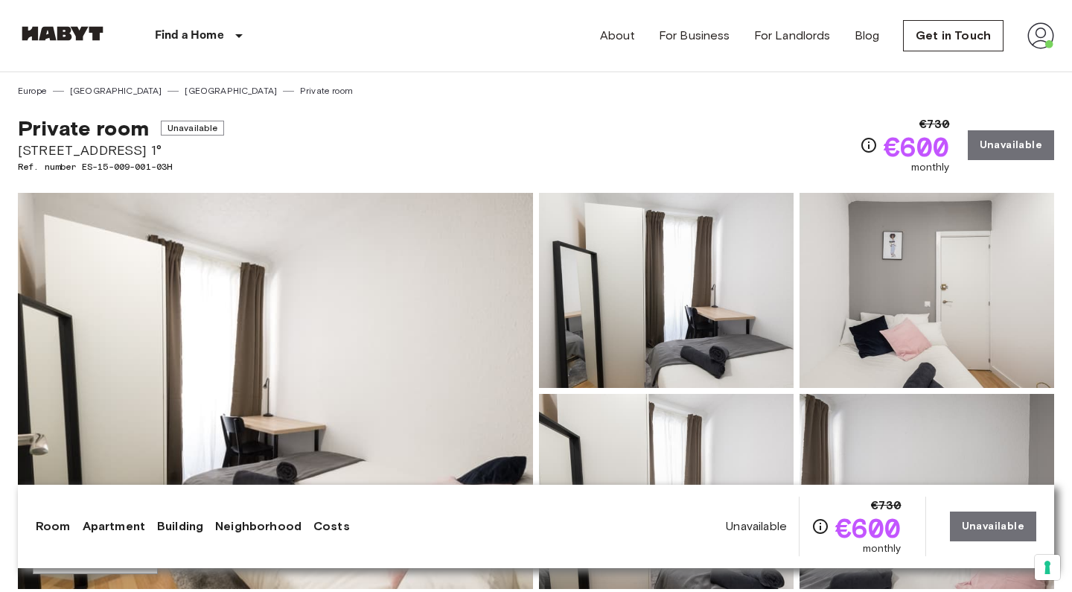 This screenshot has width=1072, height=592. What do you see at coordinates (114, 526) in the screenshot?
I see `a: Apartment` at bounding box center [114, 526].